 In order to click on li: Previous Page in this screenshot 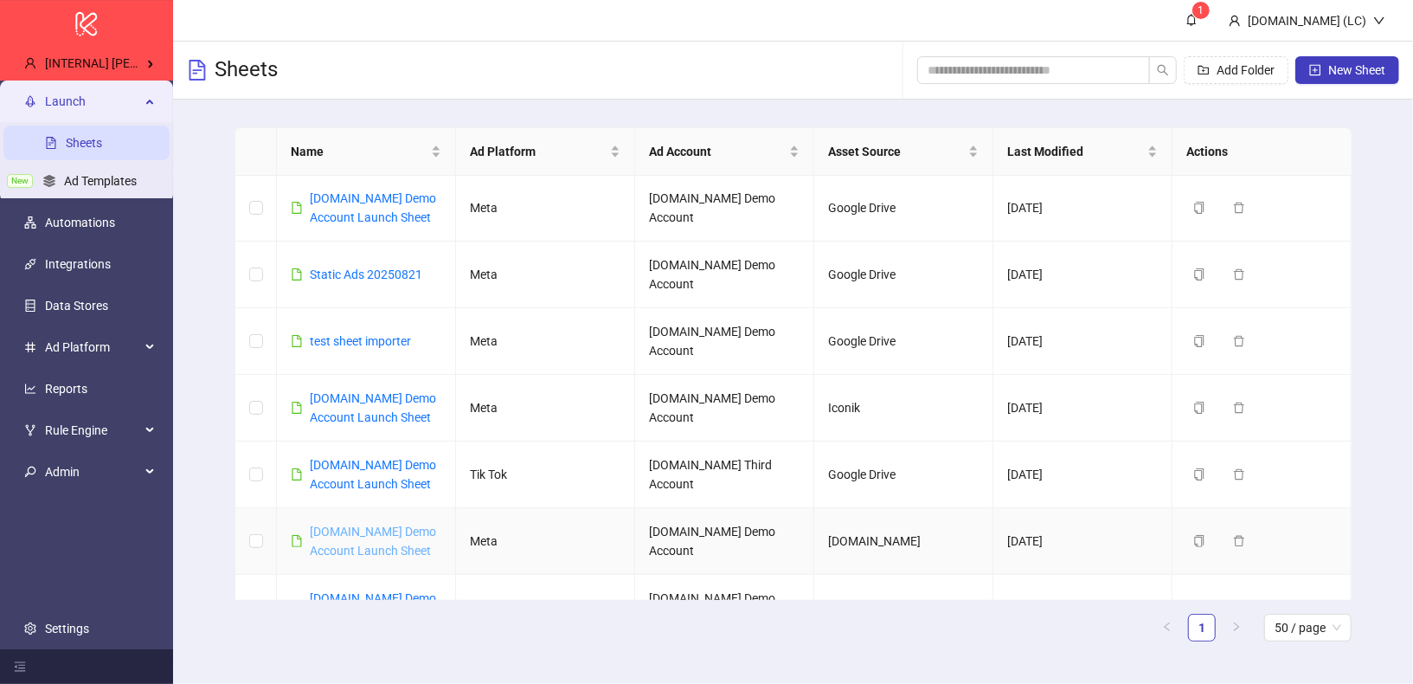, I will do `click(1167, 627)`.